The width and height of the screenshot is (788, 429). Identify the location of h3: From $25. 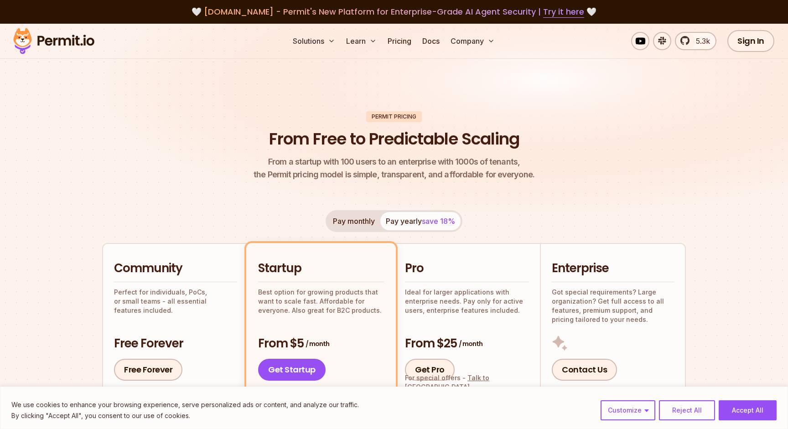
(467, 344).